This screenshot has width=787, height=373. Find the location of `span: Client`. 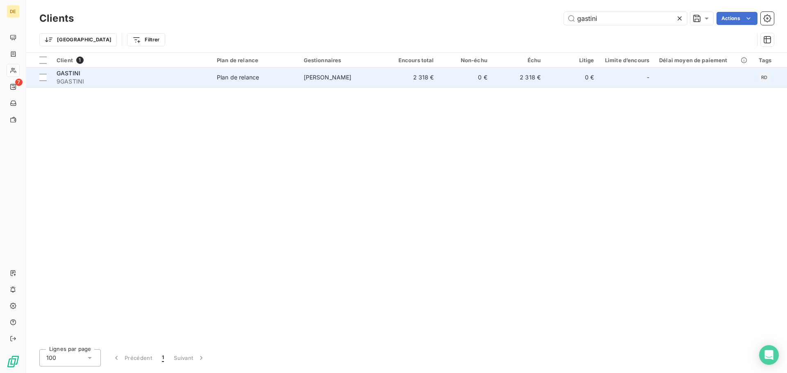

span: Client is located at coordinates (65, 60).